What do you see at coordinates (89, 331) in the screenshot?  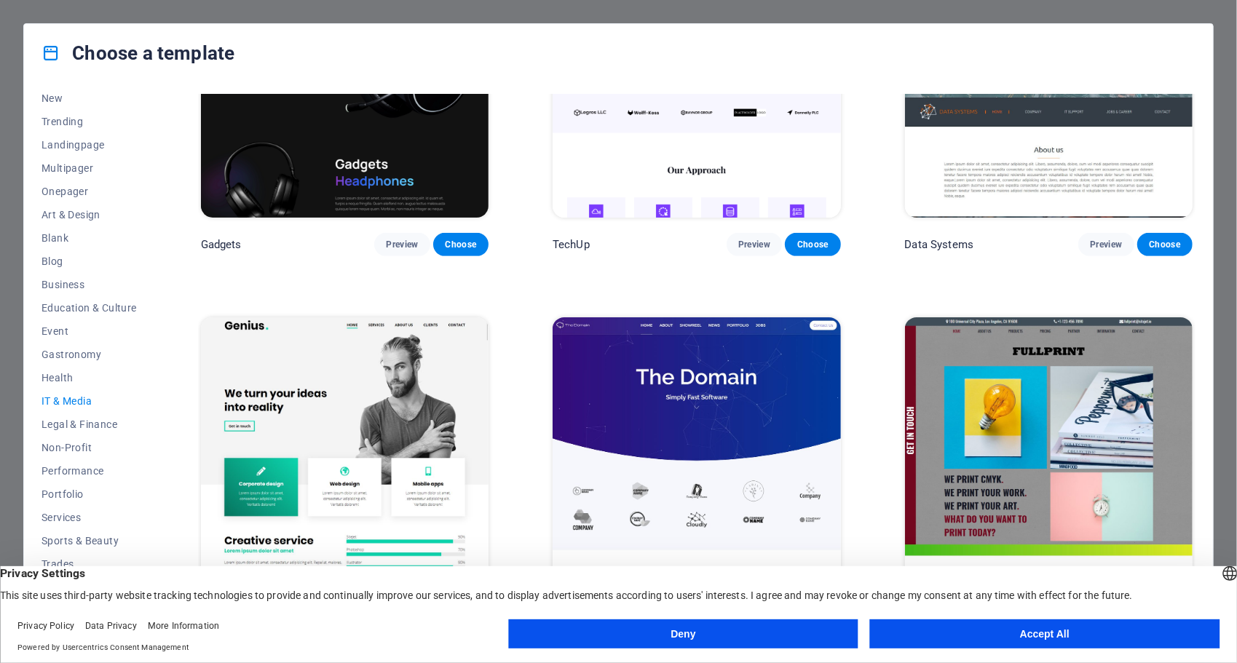 I see `span: Event` at bounding box center [89, 331].